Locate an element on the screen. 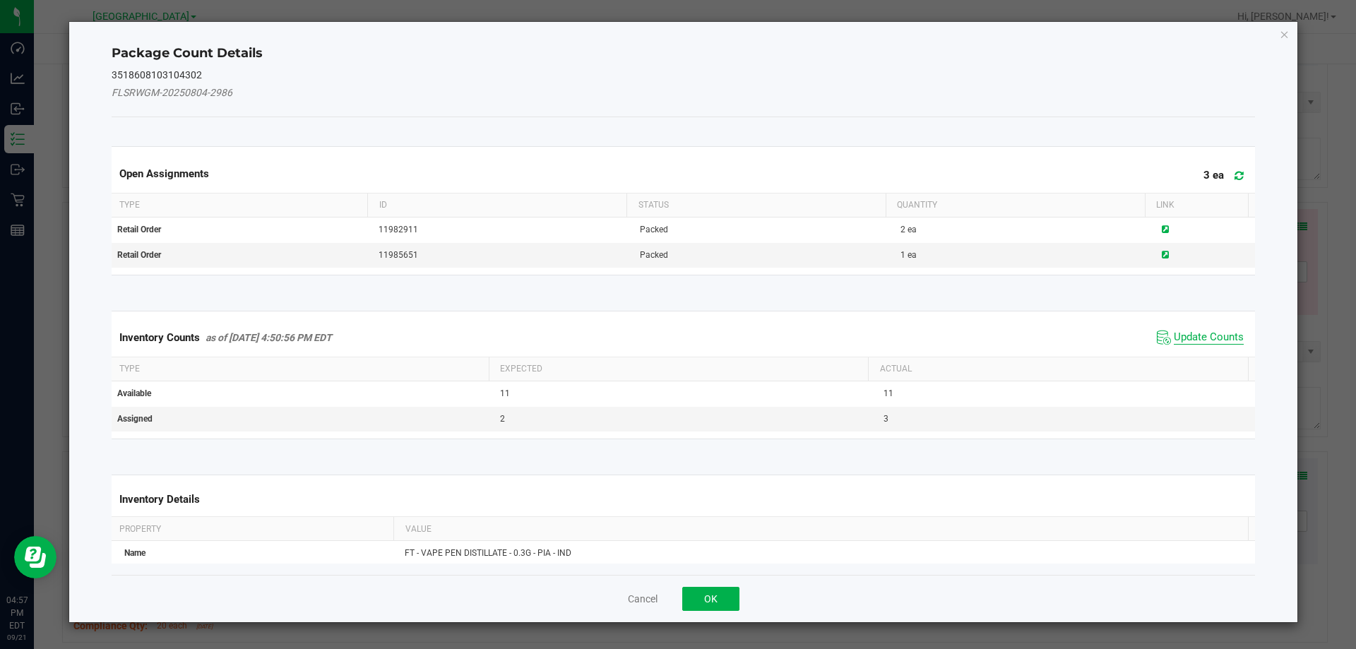 The height and width of the screenshot is (649, 1356). h4: Package Count Details is located at coordinates (684, 54).